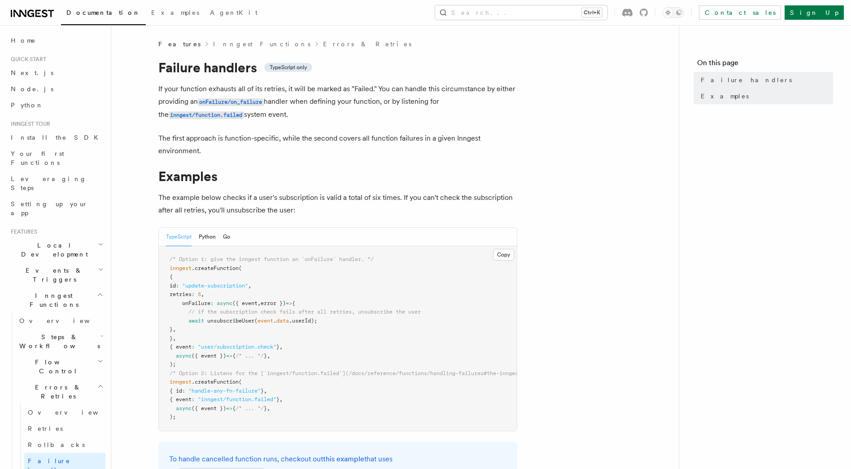 This screenshot has width=851, height=469. What do you see at coordinates (56, 137) in the screenshot?
I see `a: Install the SDK` at bounding box center [56, 137].